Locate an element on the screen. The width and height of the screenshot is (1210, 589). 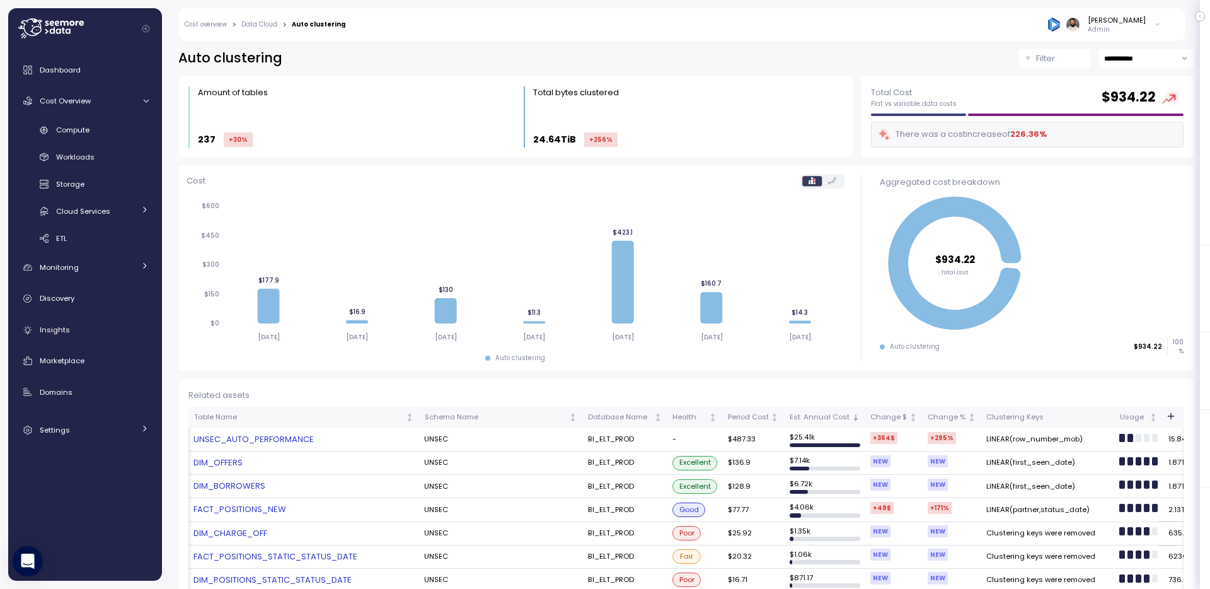
div: Database Name is located at coordinates (620, 417).